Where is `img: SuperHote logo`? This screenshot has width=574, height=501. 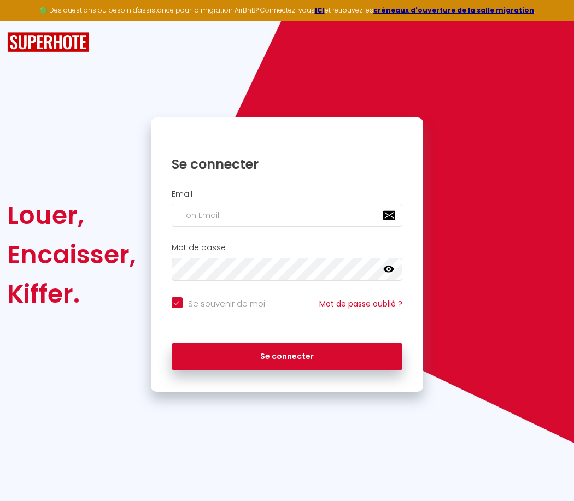 img: SuperHote logo is located at coordinates (48, 42).